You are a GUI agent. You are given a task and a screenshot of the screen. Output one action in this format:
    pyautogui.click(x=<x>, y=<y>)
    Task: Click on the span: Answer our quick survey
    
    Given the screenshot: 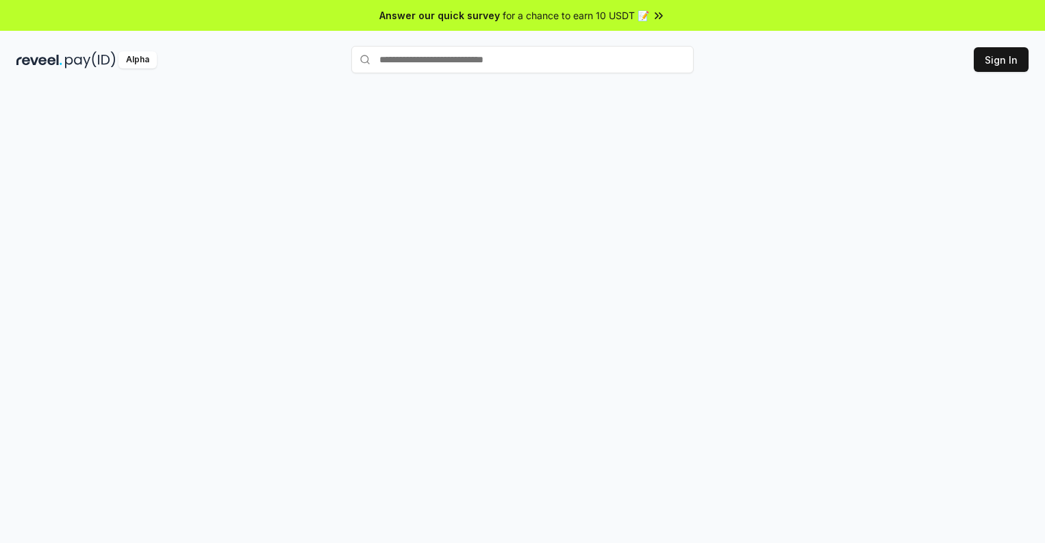 What is the action you would take?
    pyautogui.click(x=440, y=15)
    